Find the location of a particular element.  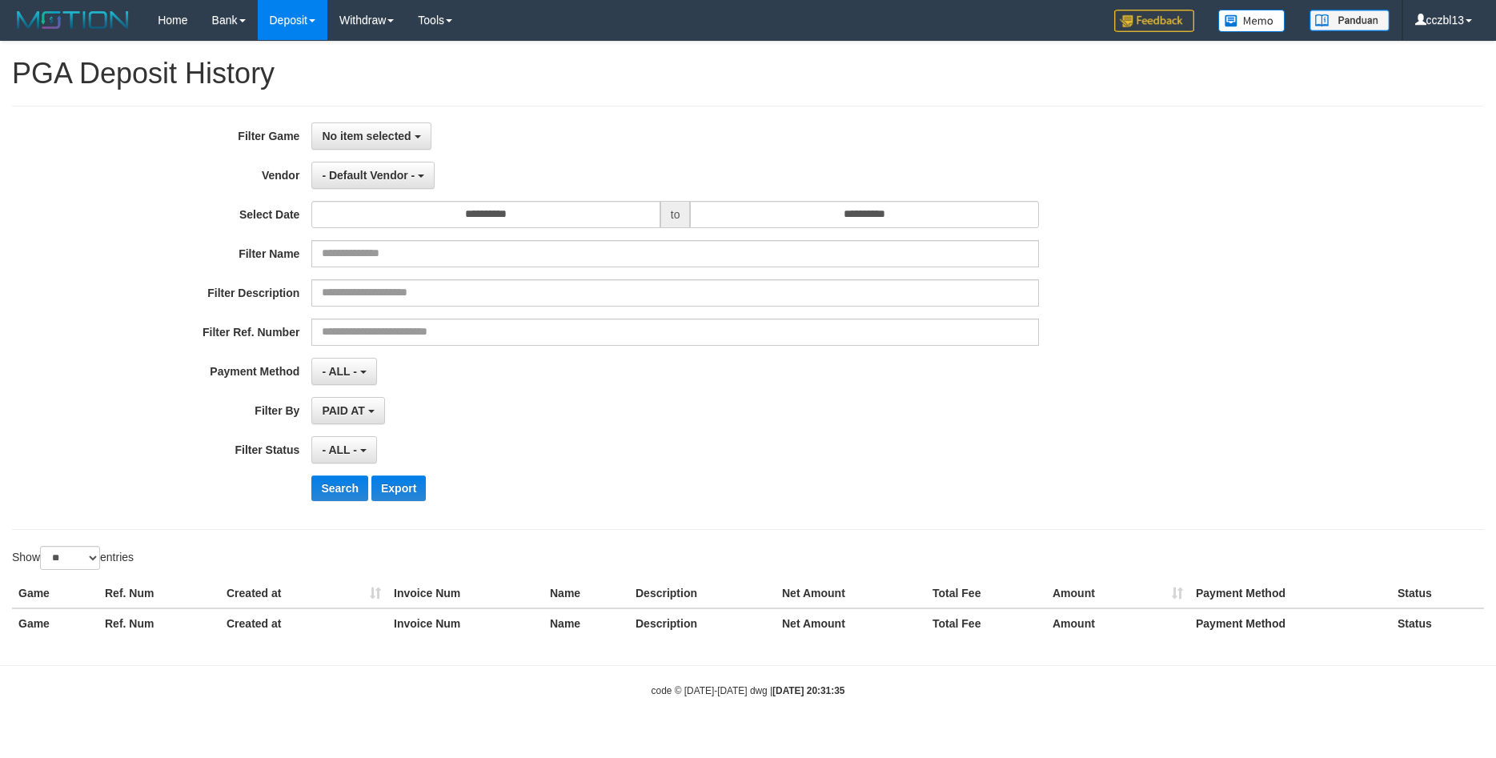

button: Search is located at coordinates (339, 488).